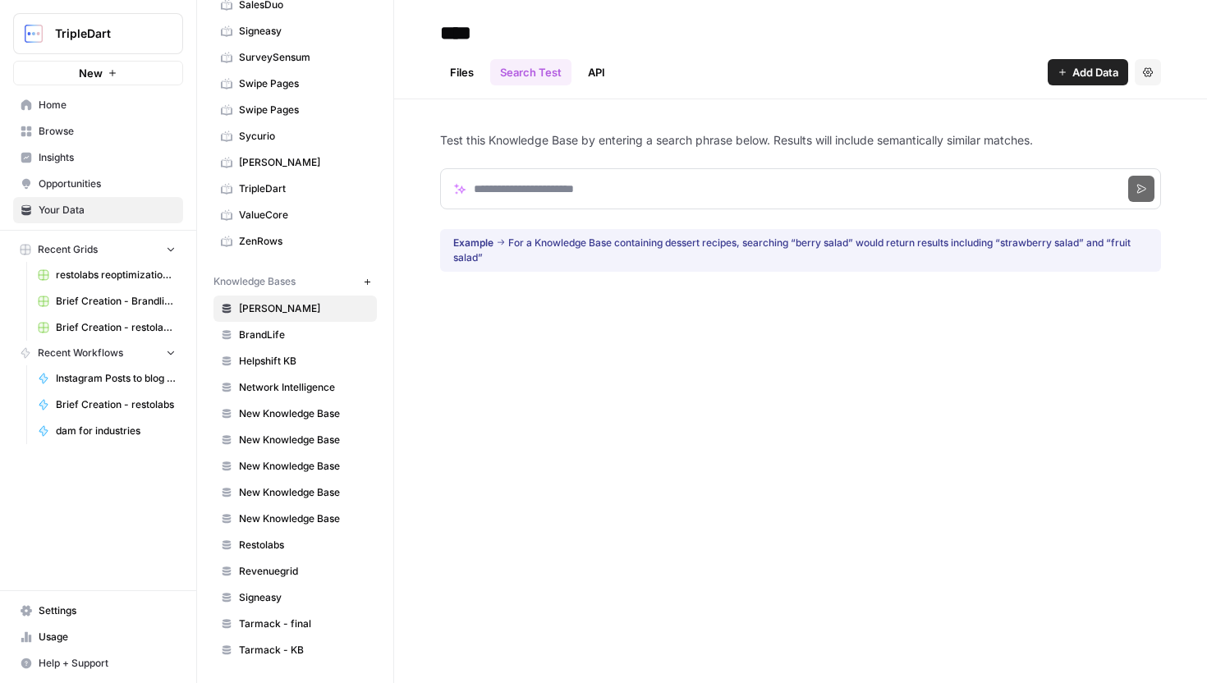 The image size is (1207, 683). What do you see at coordinates (98, 105) in the screenshot?
I see `a: Home` at bounding box center [98, 105].